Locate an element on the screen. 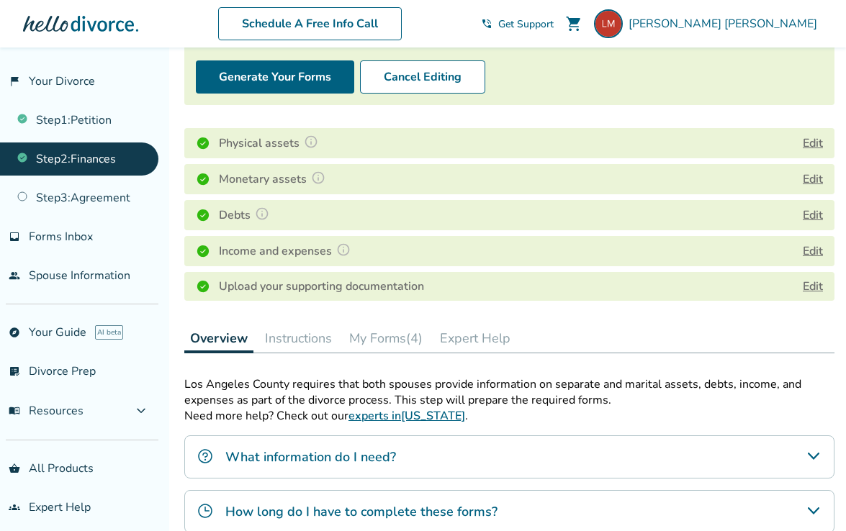 Image resolution: width=846 pixels, height=531 pixels. span: shopping_basket is located at coordinates (14, 468).